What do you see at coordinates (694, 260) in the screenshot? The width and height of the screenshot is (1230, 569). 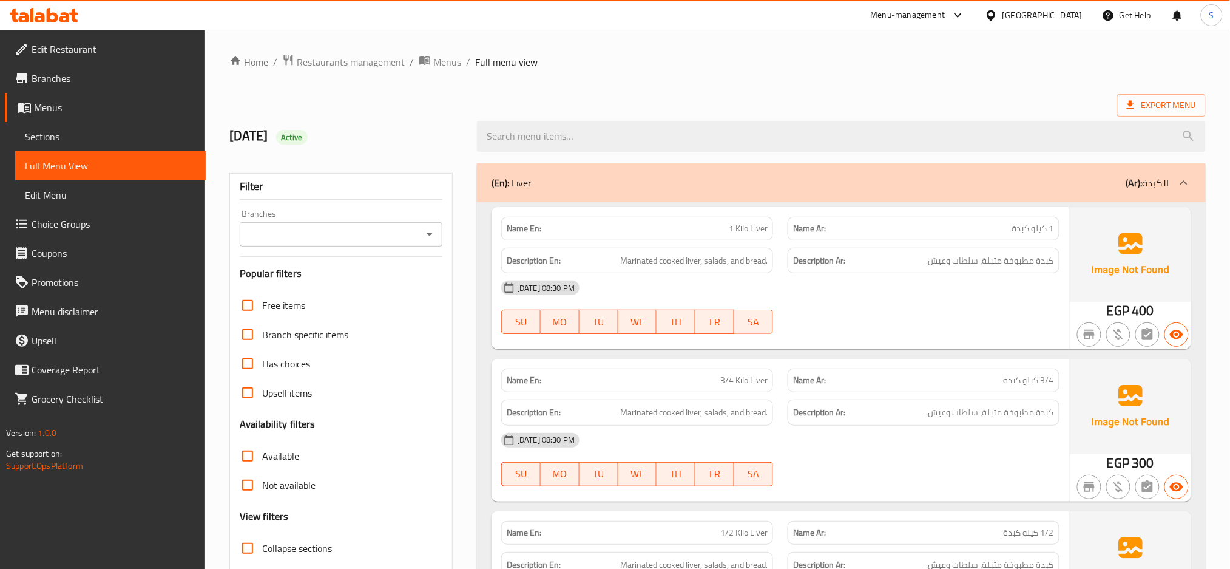 I see `span: Marinated cooked liver, salads, and bread.` at bounding box center [694, 260].